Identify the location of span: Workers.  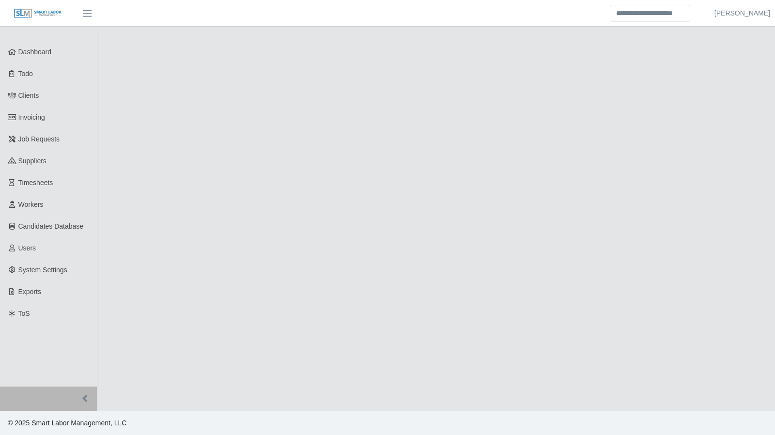
(31, 204).